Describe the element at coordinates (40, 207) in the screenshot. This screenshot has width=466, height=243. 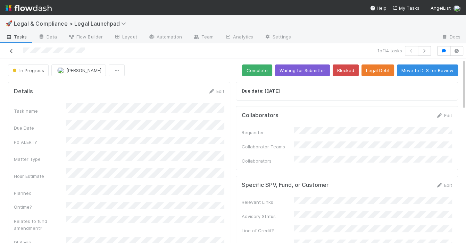
I see `div: Ontime?` at that location.